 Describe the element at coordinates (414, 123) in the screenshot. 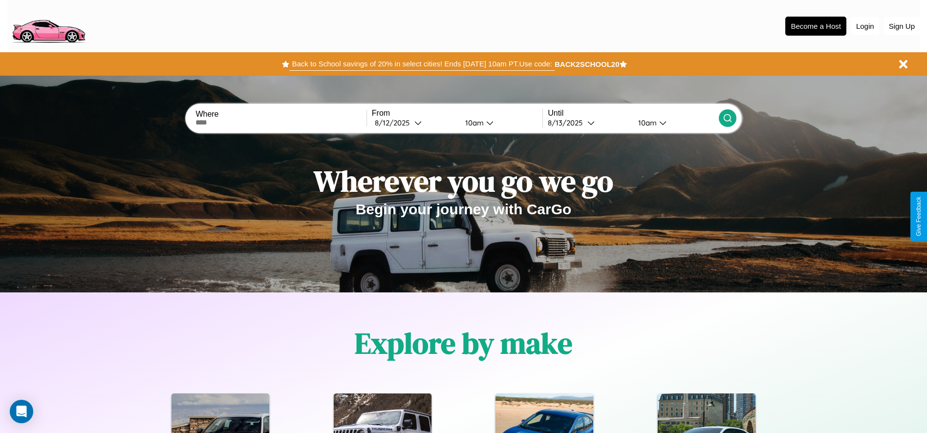

I see `button: 8/12/2025` at that location.